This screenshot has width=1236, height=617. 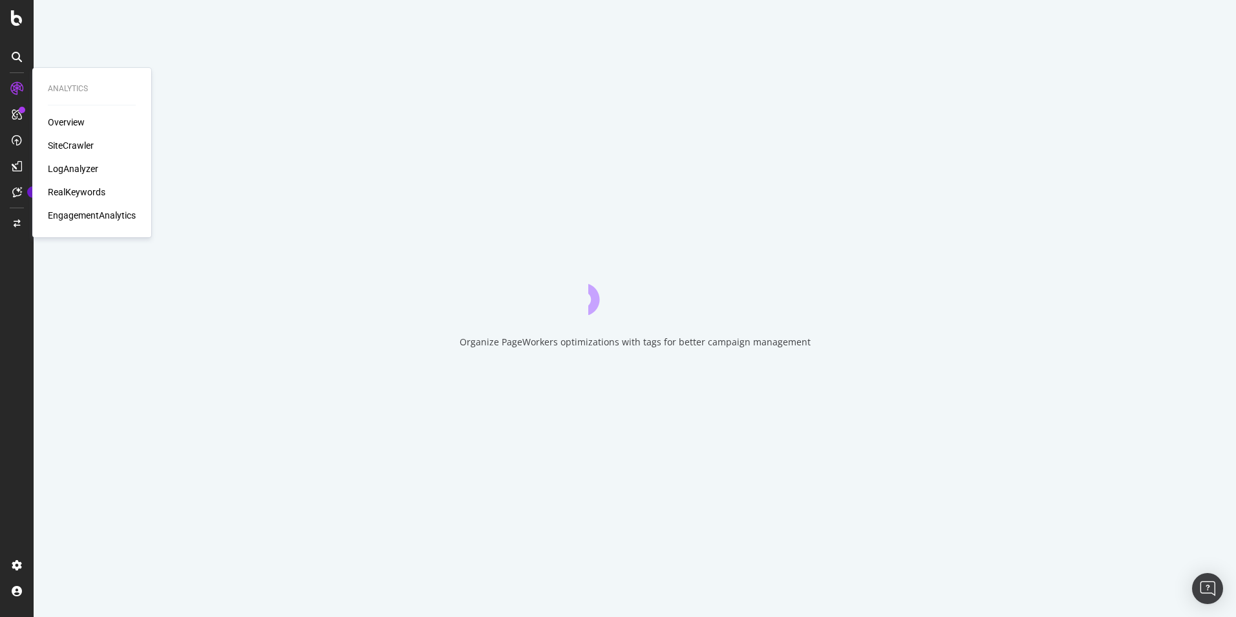 I want to click on div: SiteCrawler, so click(x=70, y=145).